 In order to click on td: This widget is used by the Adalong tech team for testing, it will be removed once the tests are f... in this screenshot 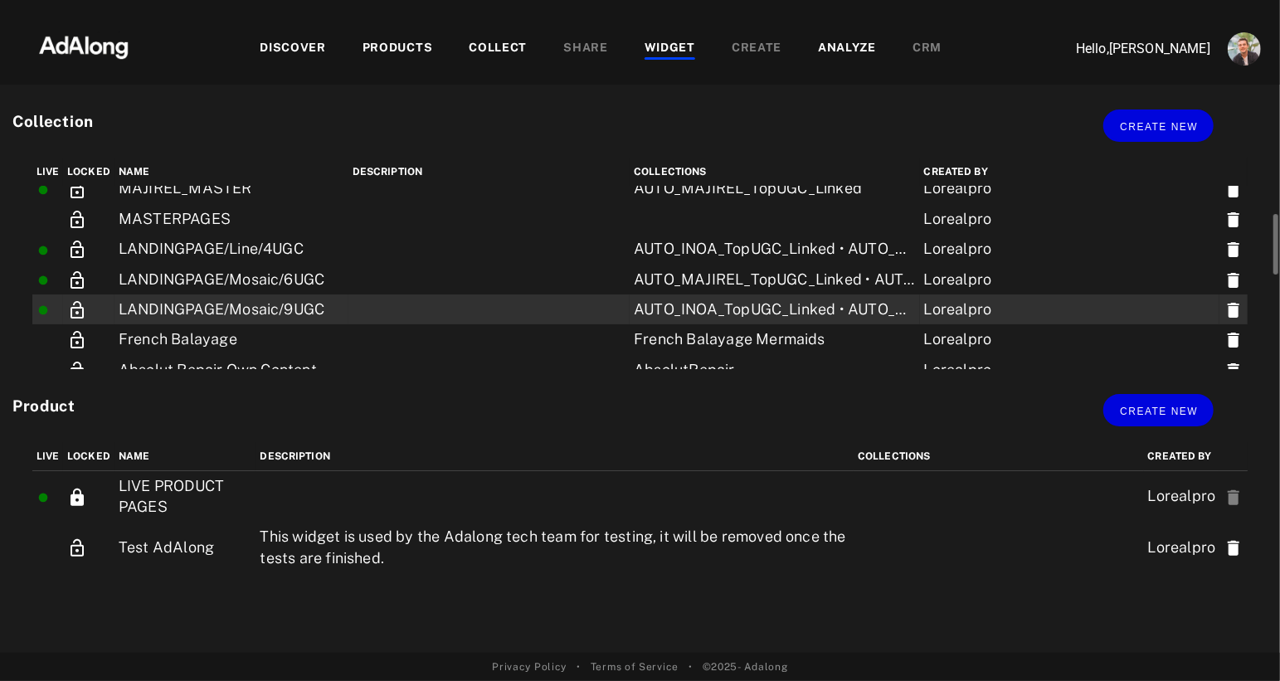, I will do `click(554, 546)`.